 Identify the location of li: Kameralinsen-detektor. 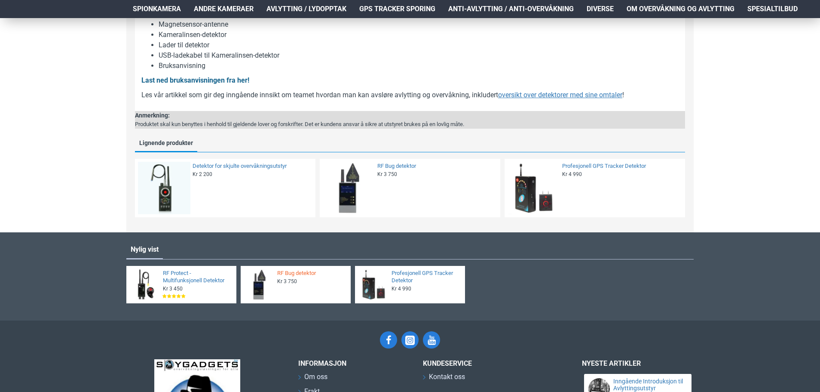
(419, 35).